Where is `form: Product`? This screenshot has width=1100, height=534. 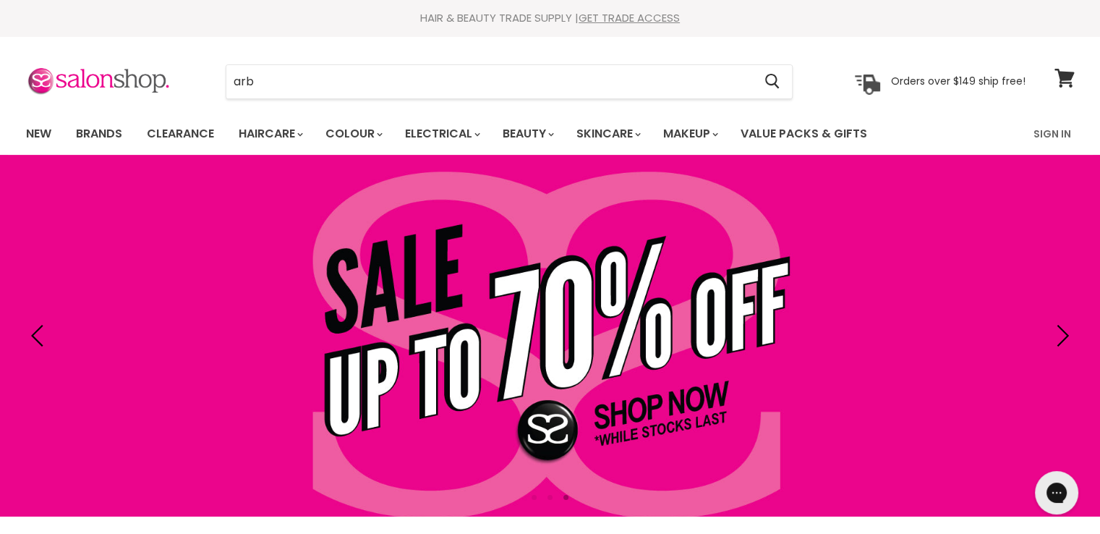
form: Product is located at coordinates (509, 82).